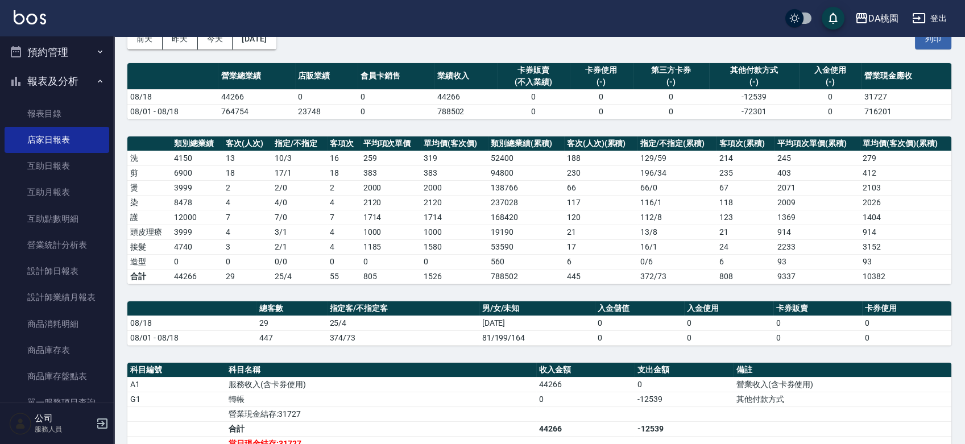 This screenshot has height=444, width=965. What do you see at coordinates (57, 350) in the screenshot?
I see `a: 商品庫存表` at bounding box center [57, 350].